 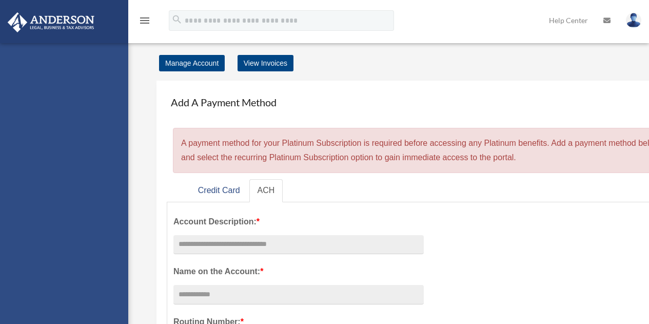 What do you see at coordinates (266, 190) in the screenshot?
I see `a: ACH` at bounding box center [266, 190].